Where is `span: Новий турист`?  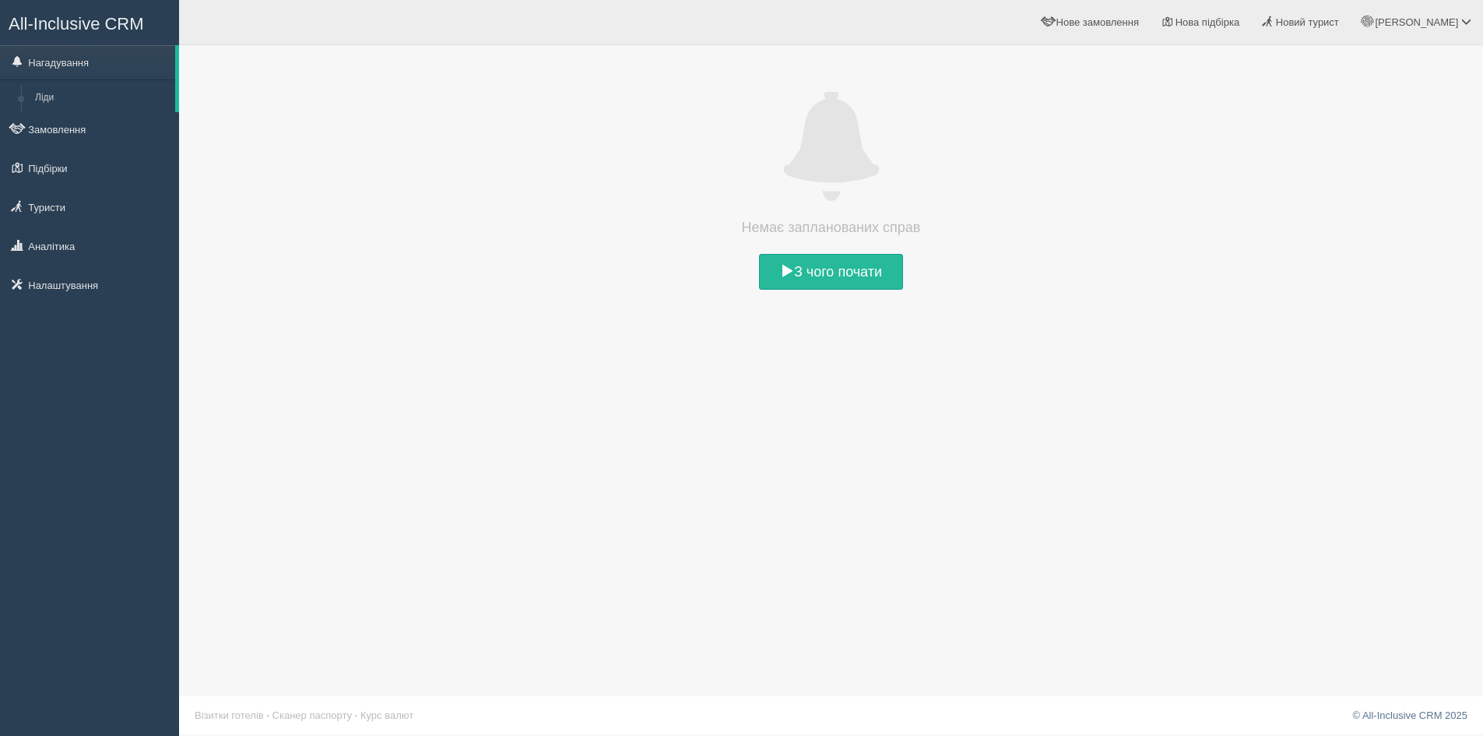 span: Новий турист is located at coordinates (1307, 22).